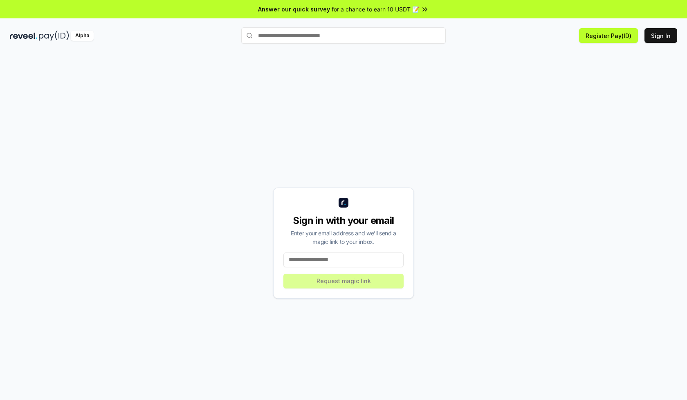  What do you see at coordinates (23, 36) in the screenshot?
I see `img: reveel_dark` at bounding box center [23, 36].